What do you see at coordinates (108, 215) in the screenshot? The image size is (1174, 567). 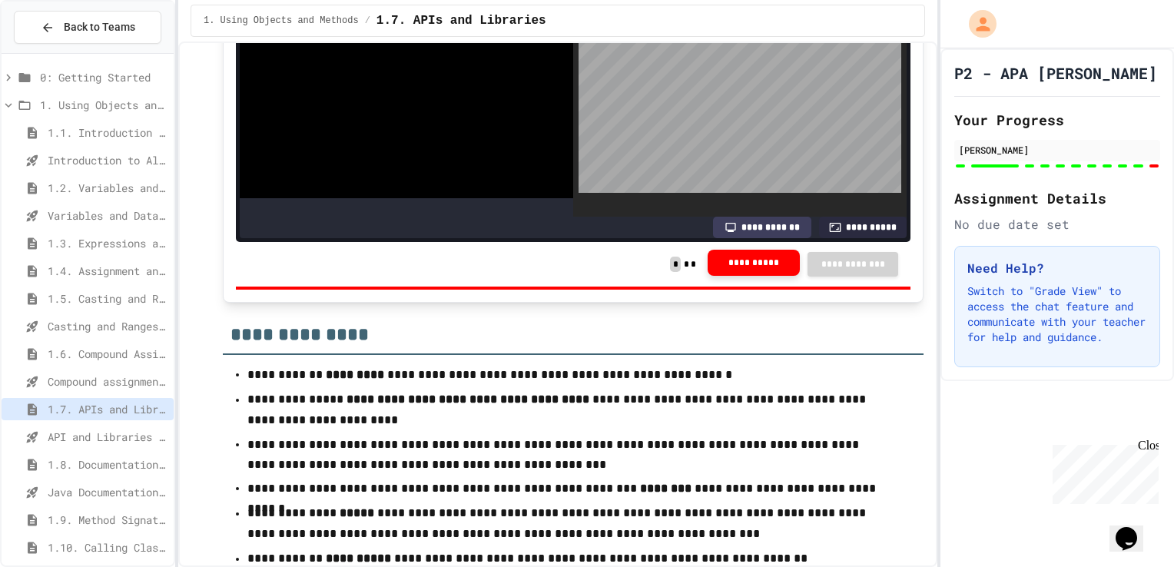 I see `span: Variables and Data Types - Quiz` at bounding box center [108, 215].